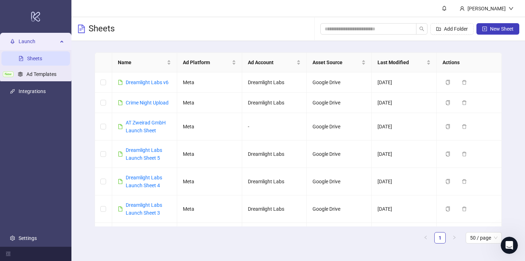 The height and width of the screenshot is (261, 525). What do you see at coordinates (271, 63) in the screenshot?
I see `span: Ad Account` at bounding box center [271, 63].